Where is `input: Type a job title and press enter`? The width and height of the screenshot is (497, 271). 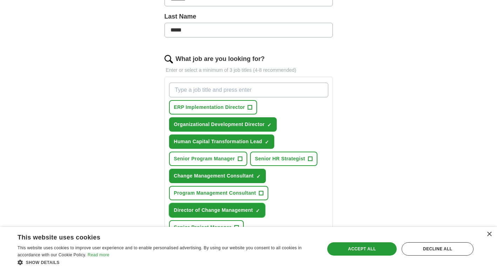 input: Type a job title and press enter is located at coordinates (249, 90).